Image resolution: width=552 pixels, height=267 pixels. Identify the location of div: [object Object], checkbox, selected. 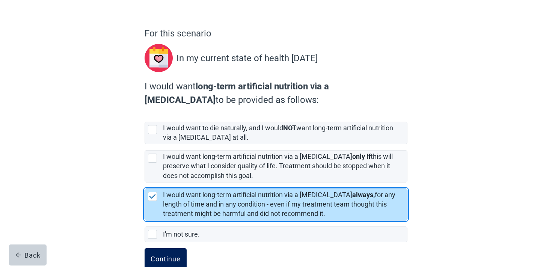
(276, 204).